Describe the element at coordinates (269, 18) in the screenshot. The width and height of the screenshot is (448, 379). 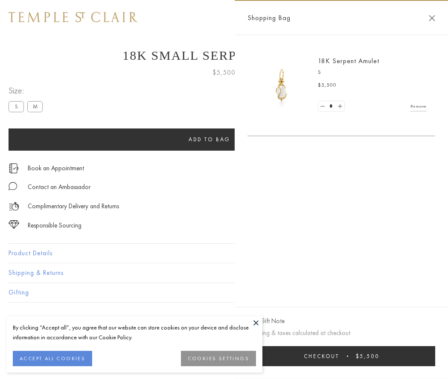
I see `span: Shopping Bag` at that location.